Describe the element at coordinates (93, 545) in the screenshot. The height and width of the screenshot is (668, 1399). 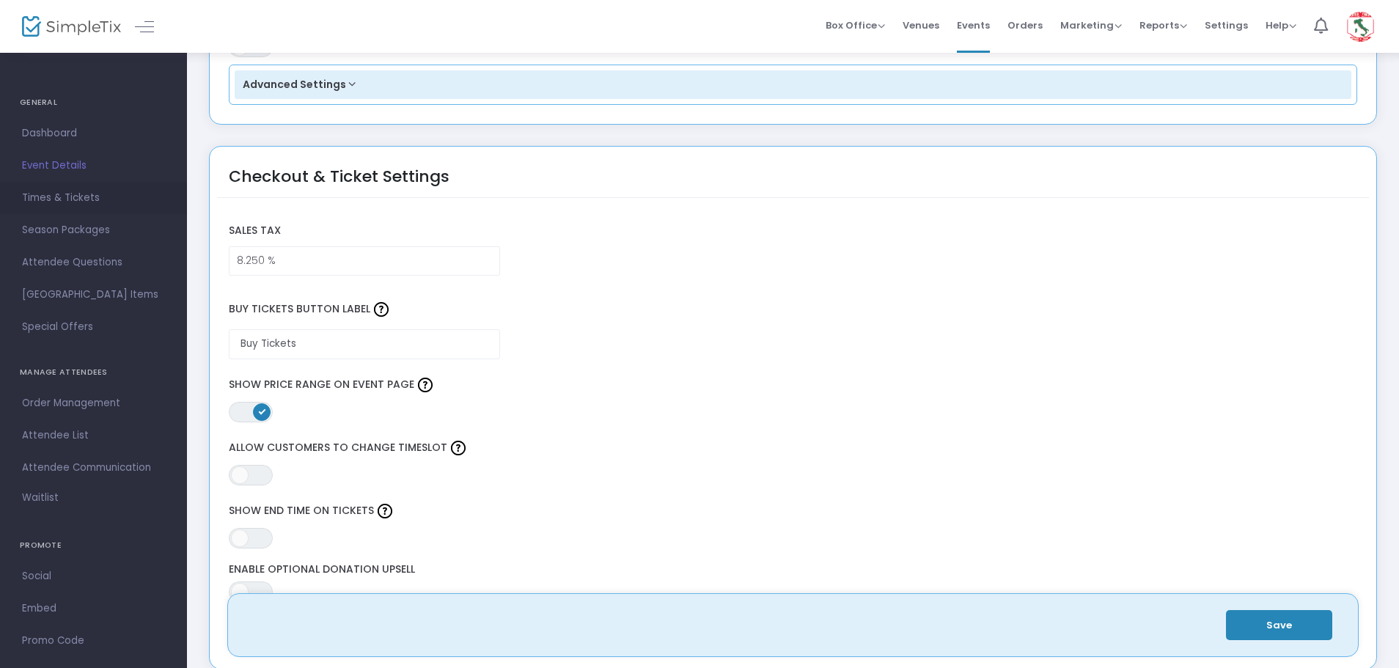
I see `h4: PROMOTE` at that location.